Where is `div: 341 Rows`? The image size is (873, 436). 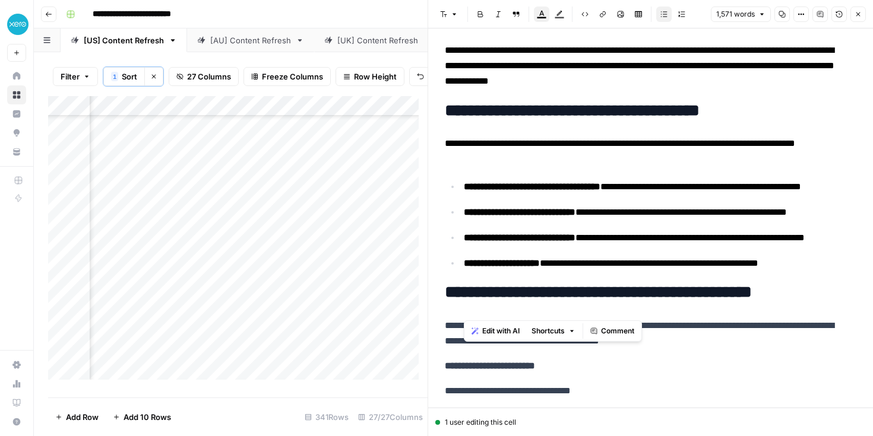
div: 341 Rows is located at coordinates (327, 417).